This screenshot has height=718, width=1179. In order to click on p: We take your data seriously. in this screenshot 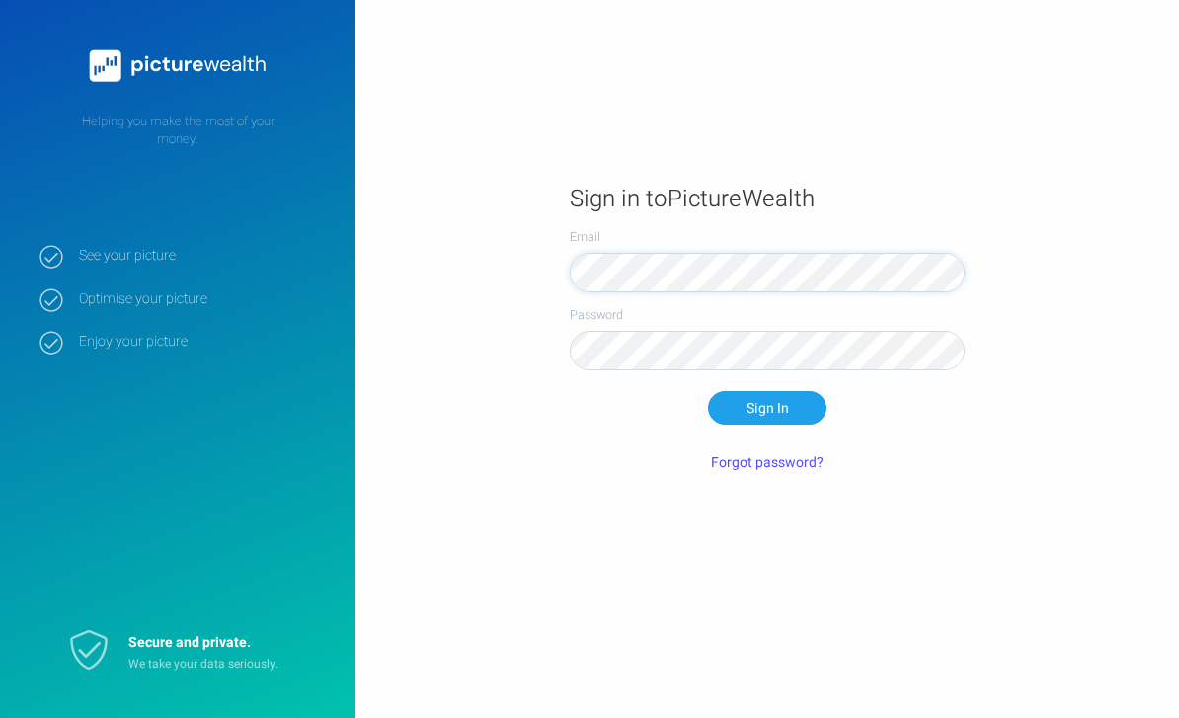, I will do `click(217, 664)`.